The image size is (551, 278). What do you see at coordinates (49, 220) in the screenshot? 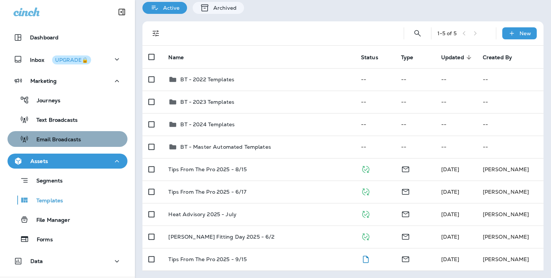
I see `p: File Manager` at bounding box center [49, 220].